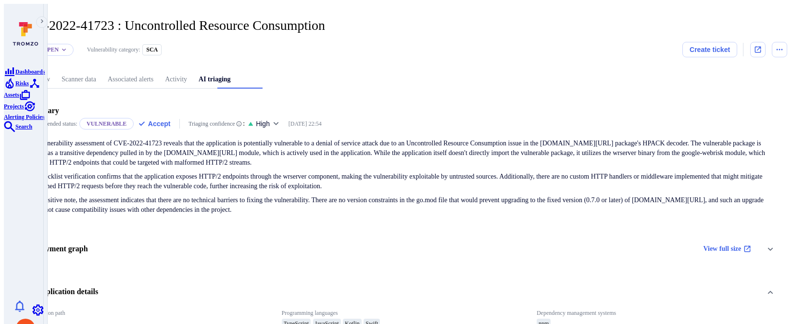 The width and height of the screenshot is (805, 324). Describe the element at coordinates (402, 205) in the screenshot. I see `p: On a positive note, the assessment indicates that there are no technical barriers to fixing the v...` at that location.